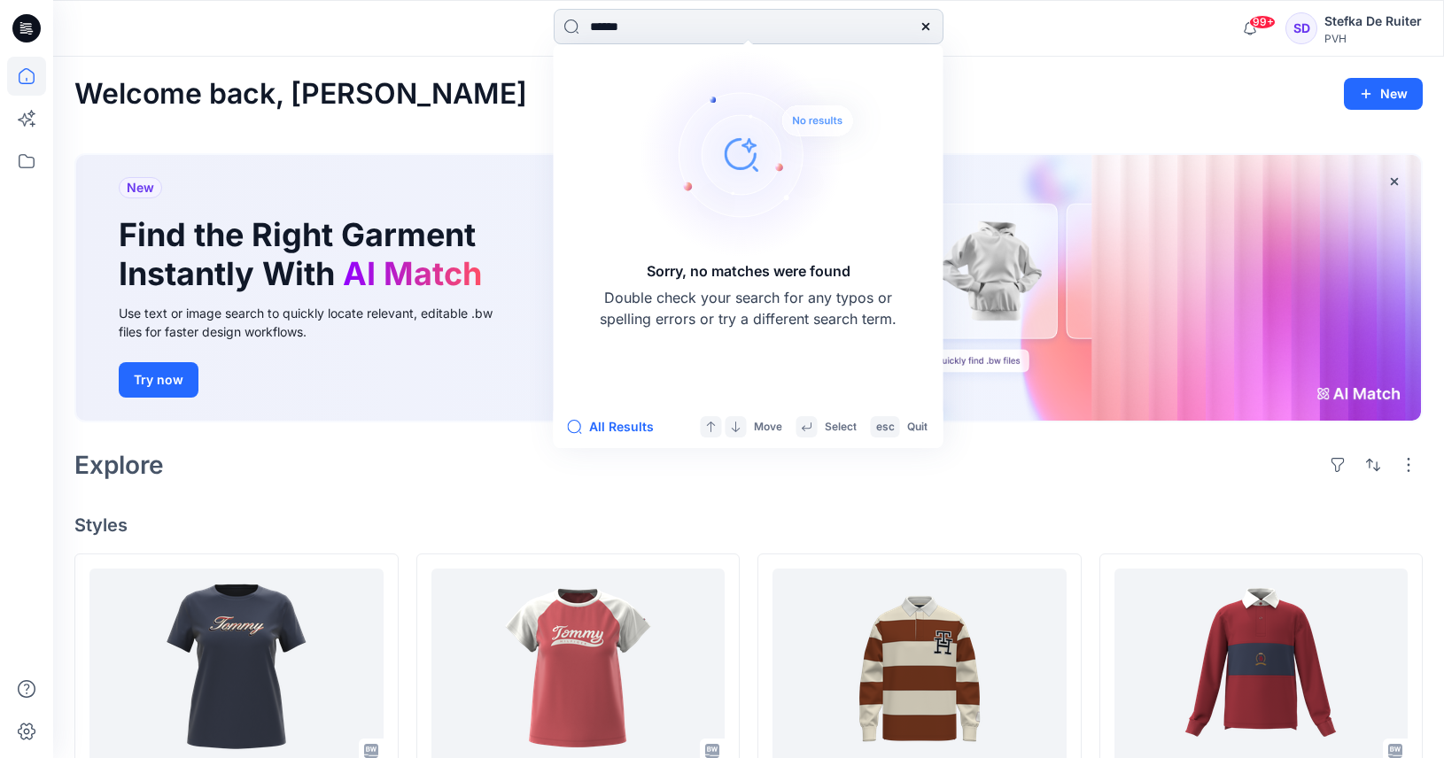 This screenshot has width=1444, height=758. Describe the element at coordinates (748, 271) in the screenshot. I see `h5: Sorry, no matches were found` at that location.